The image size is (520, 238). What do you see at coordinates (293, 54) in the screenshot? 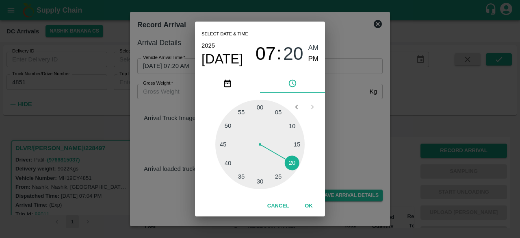
I see `span: 20` at bounding box center [293, 54].